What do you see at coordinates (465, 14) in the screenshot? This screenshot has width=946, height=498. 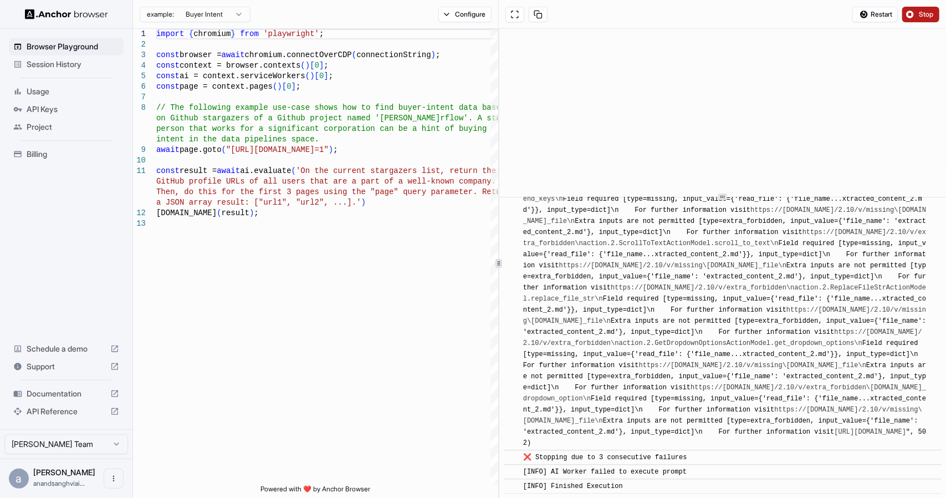 I see `button: Configure` at bounding box center [465, 14].